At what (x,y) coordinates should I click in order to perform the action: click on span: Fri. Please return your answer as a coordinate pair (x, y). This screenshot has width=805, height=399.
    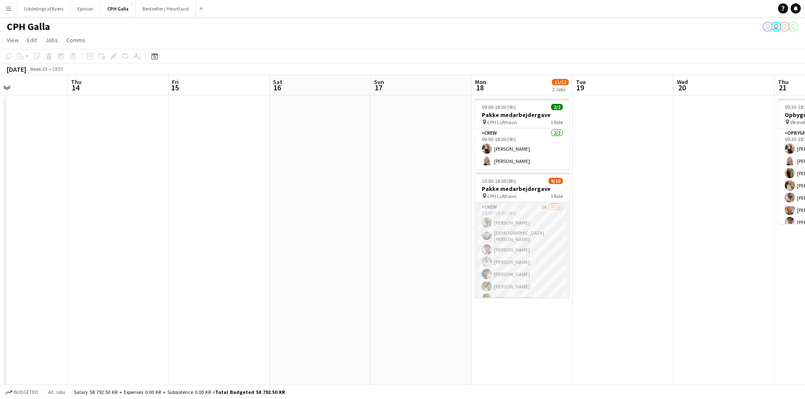
    Looking at the image, I should click on (175, 82).